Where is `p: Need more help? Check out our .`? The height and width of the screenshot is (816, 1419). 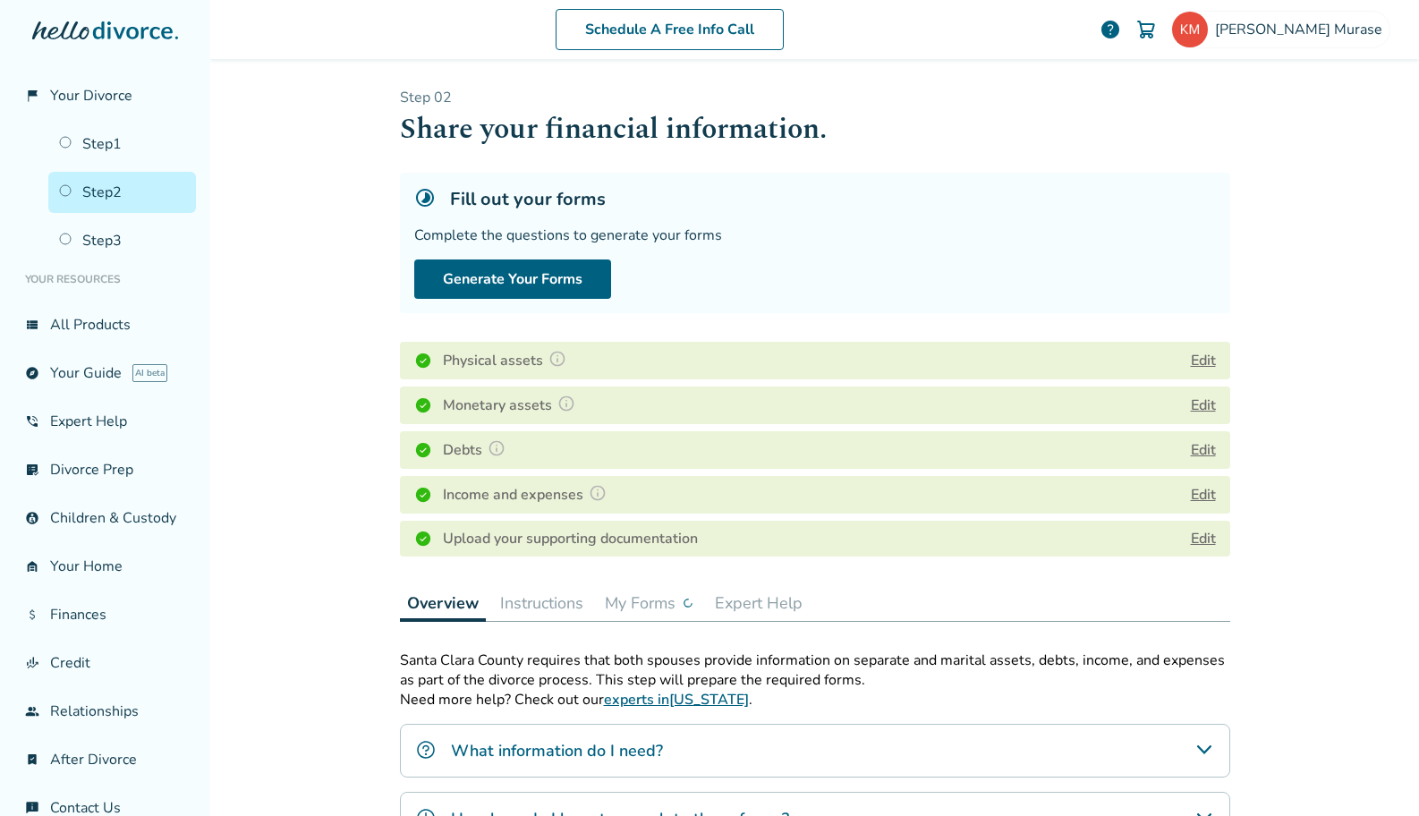
p: Need more help? Check out our . is located at coordinates (815, 699).